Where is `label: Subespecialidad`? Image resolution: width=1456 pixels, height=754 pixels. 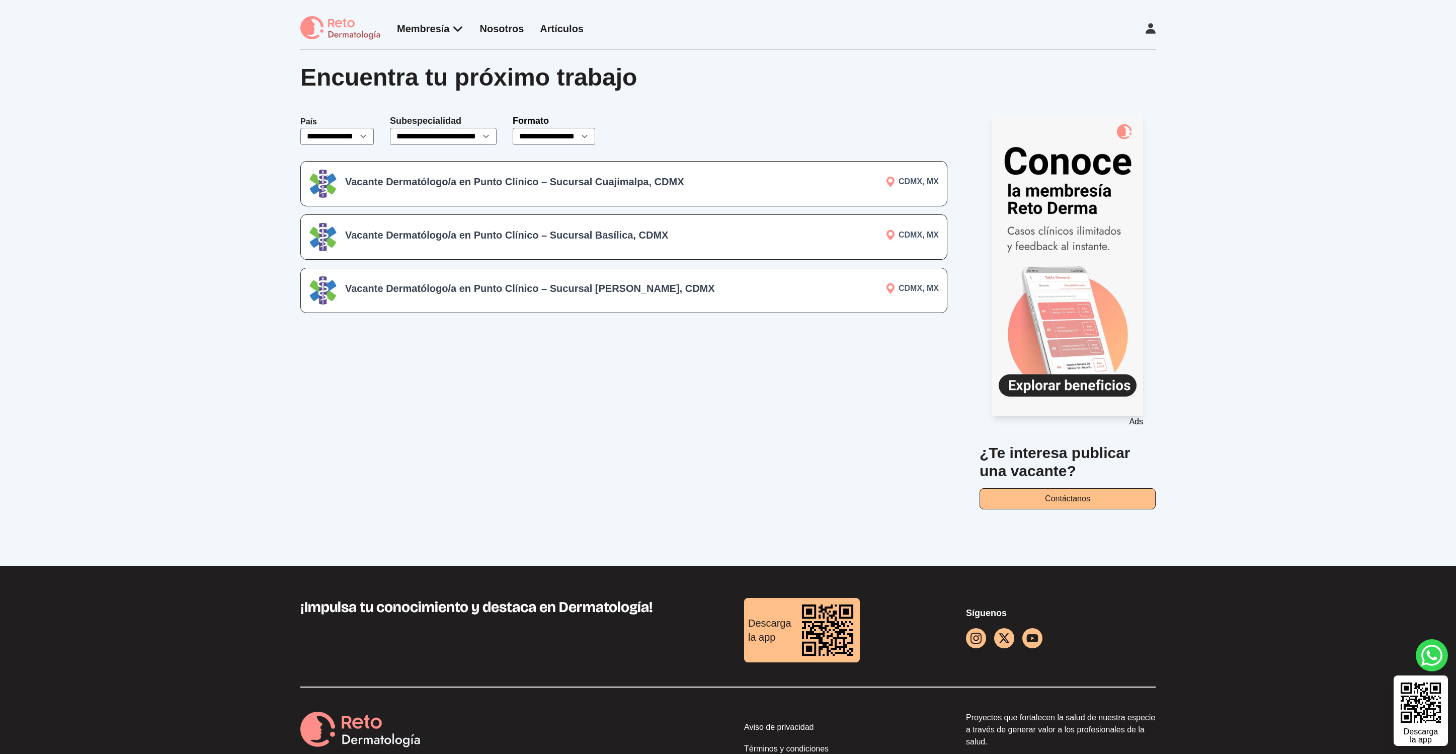
label: Subespecialidad is located at coordinates (426, 121).